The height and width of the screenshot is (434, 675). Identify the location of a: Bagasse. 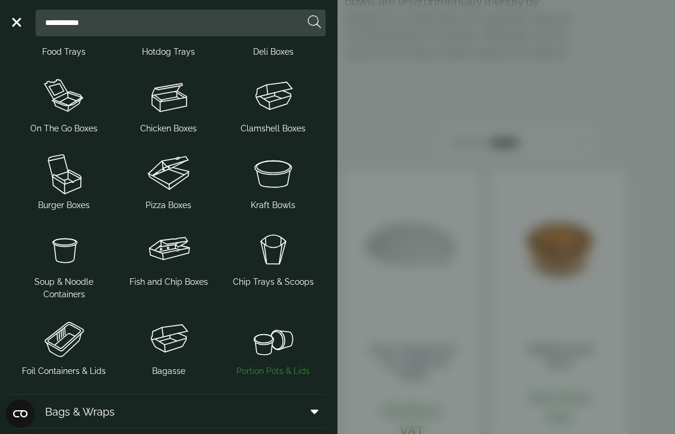
(169, 346).